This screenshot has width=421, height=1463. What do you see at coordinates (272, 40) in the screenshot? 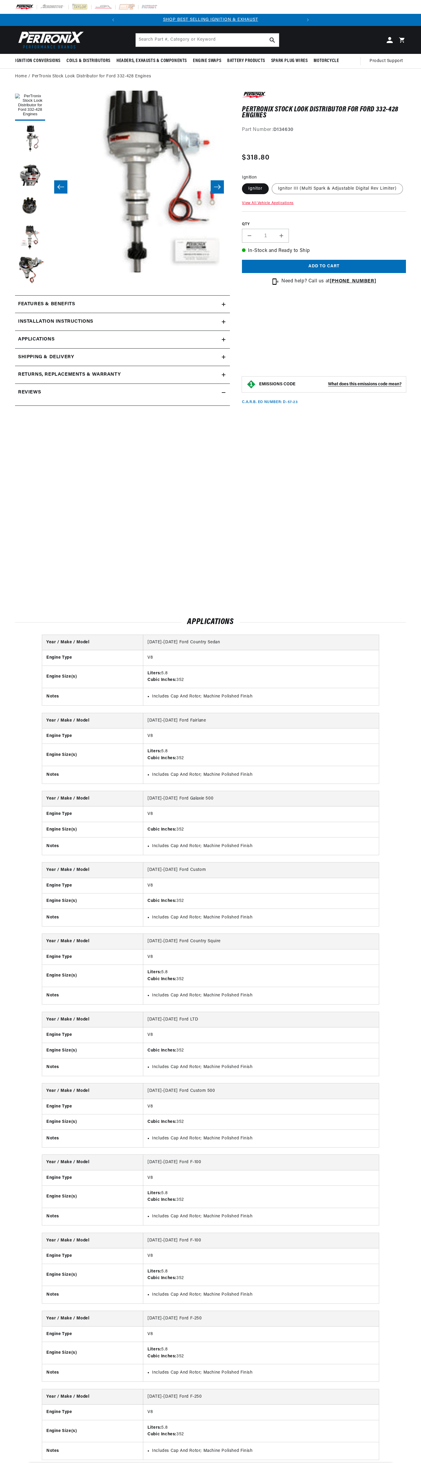
I see `button: Search Part #, Category or Keyword` at bounding box center [272, 40].